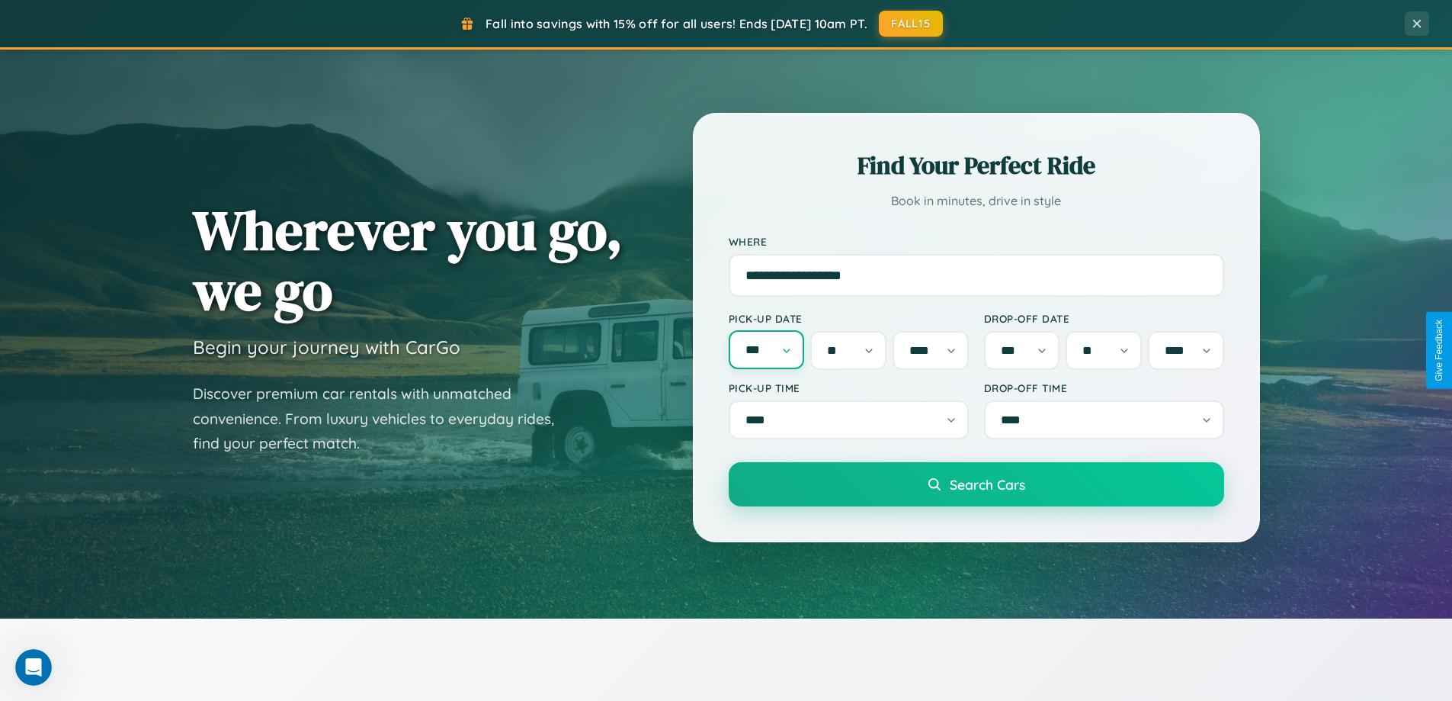 Image resolution: width=1452 pixels, height=701 pixels. I want to click on span: Search Cars, so click(987, 484).